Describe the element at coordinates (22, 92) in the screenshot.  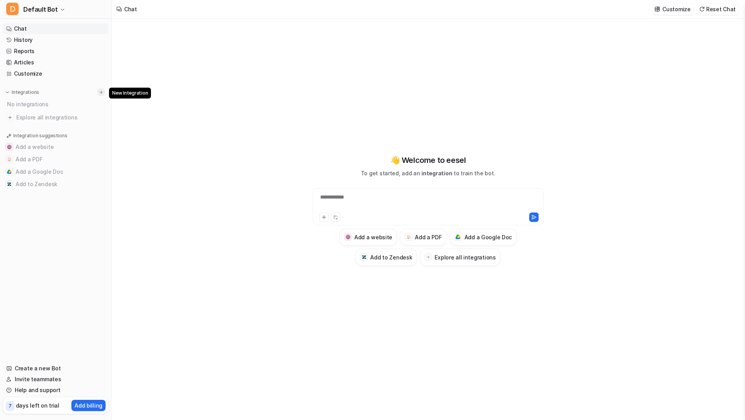
I see `button: Integrations` at that location.